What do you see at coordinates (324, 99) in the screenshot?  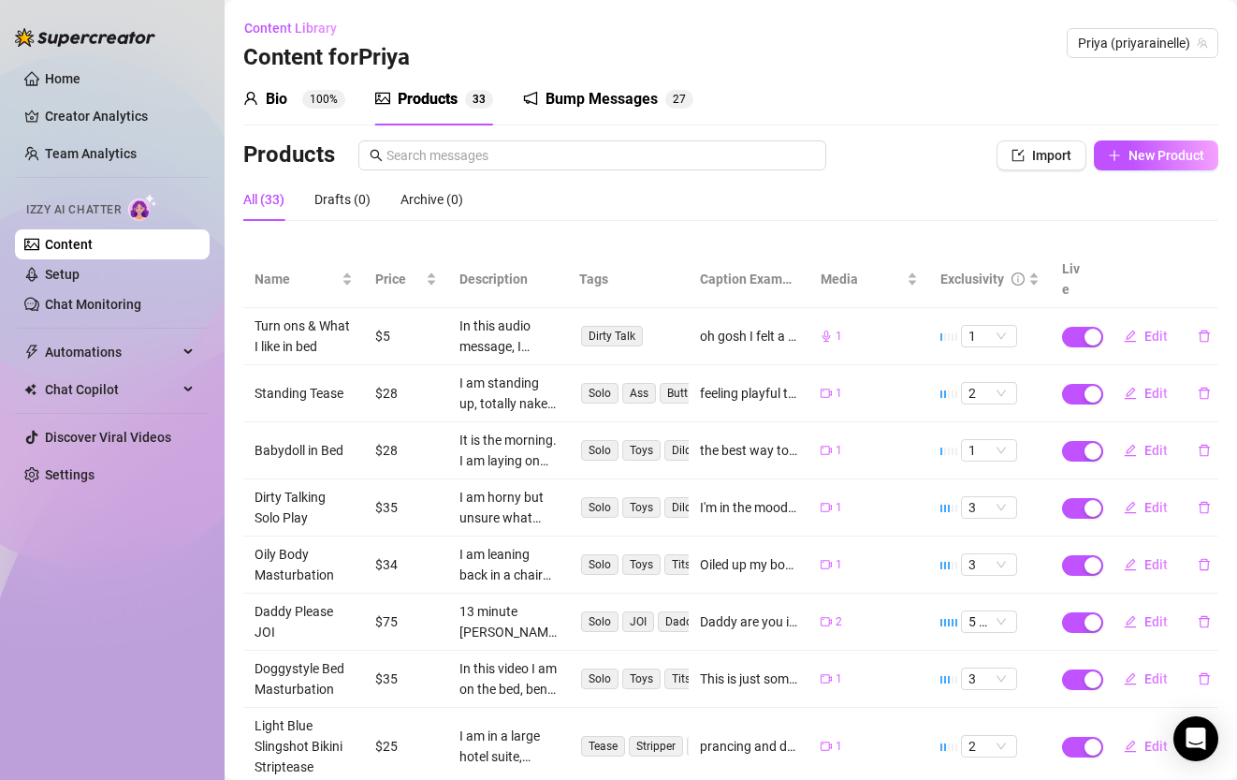 I see `sup: 100%` at bounding box center [324, 99].